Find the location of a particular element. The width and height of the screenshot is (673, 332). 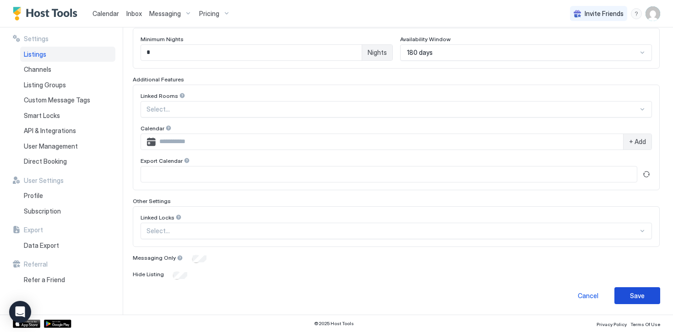

a: Subscription is located at coordinates (68, 211).